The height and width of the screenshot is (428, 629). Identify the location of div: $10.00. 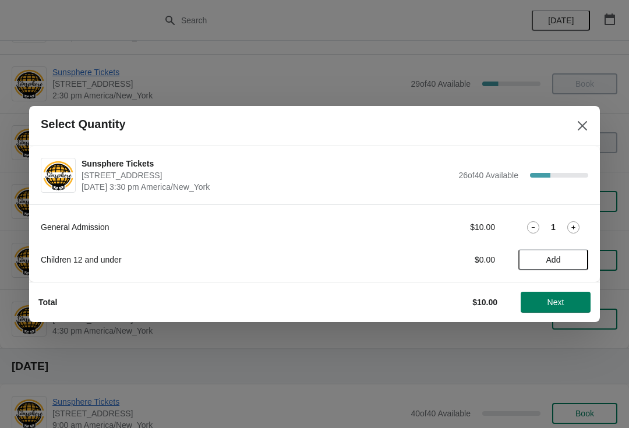
(441, 227).